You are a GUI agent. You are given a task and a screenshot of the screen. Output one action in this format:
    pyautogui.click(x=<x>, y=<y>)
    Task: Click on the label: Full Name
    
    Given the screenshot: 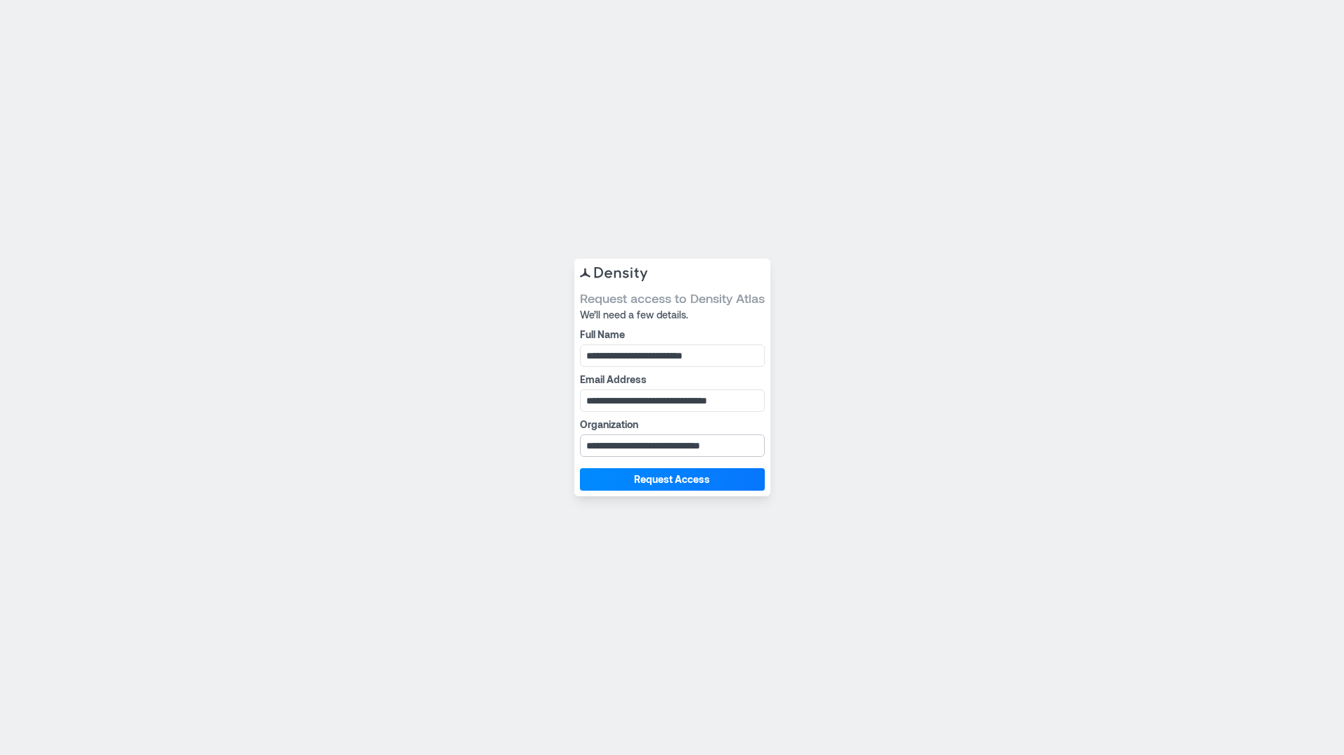 What is the action you would take?
    pyautogui.click(x=670, y=335)
    